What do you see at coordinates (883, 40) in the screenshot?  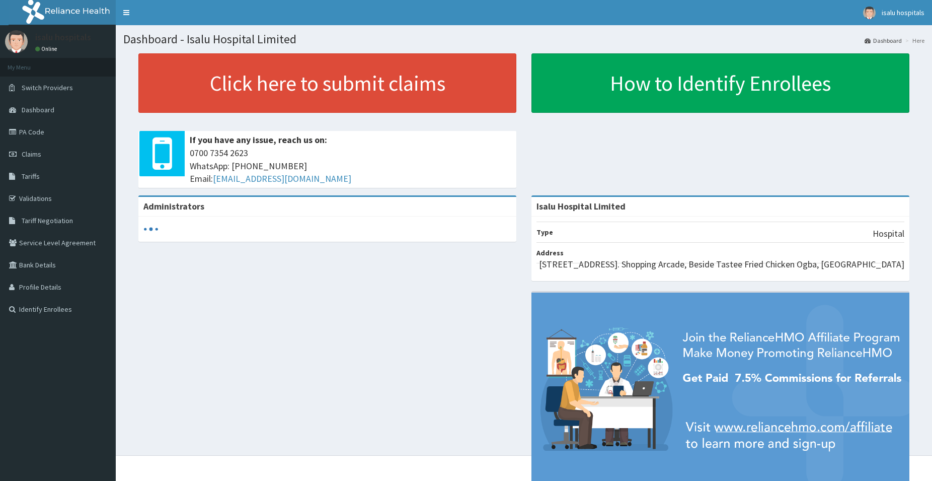 I see `a: Dashboard` at bounding box center [883, 40].